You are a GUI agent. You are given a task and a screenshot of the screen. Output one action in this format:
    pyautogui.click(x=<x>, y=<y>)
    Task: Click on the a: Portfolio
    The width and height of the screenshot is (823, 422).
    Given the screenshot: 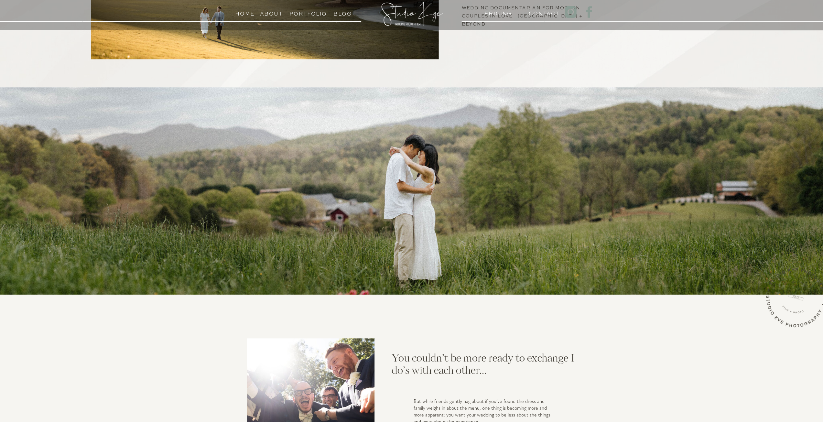 What is the action you would take?
    pyautogui.click(x=304, y=12)
    